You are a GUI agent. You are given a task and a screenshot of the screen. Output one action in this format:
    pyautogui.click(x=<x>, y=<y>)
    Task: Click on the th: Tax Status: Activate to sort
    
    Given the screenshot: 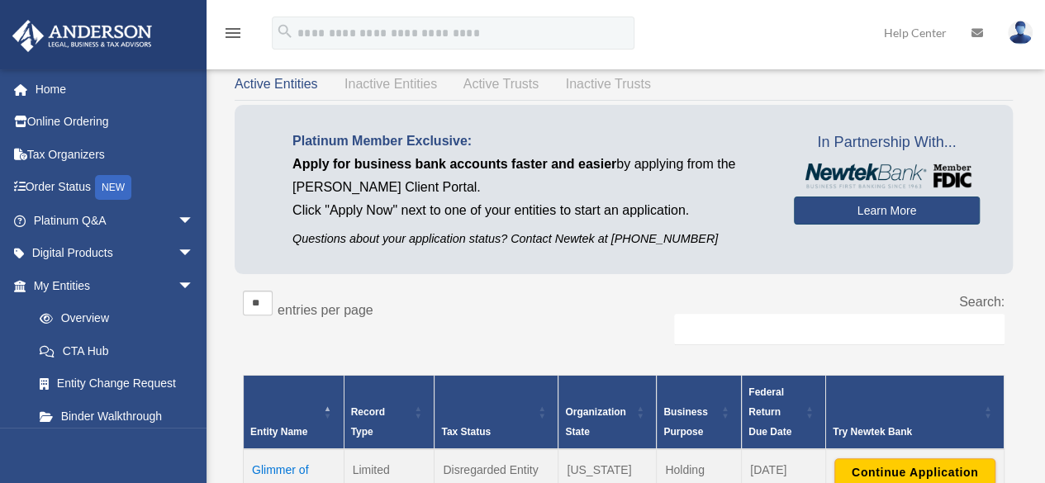 What is the action you would take?
    pyautogui.click(x=497, y=412)
    